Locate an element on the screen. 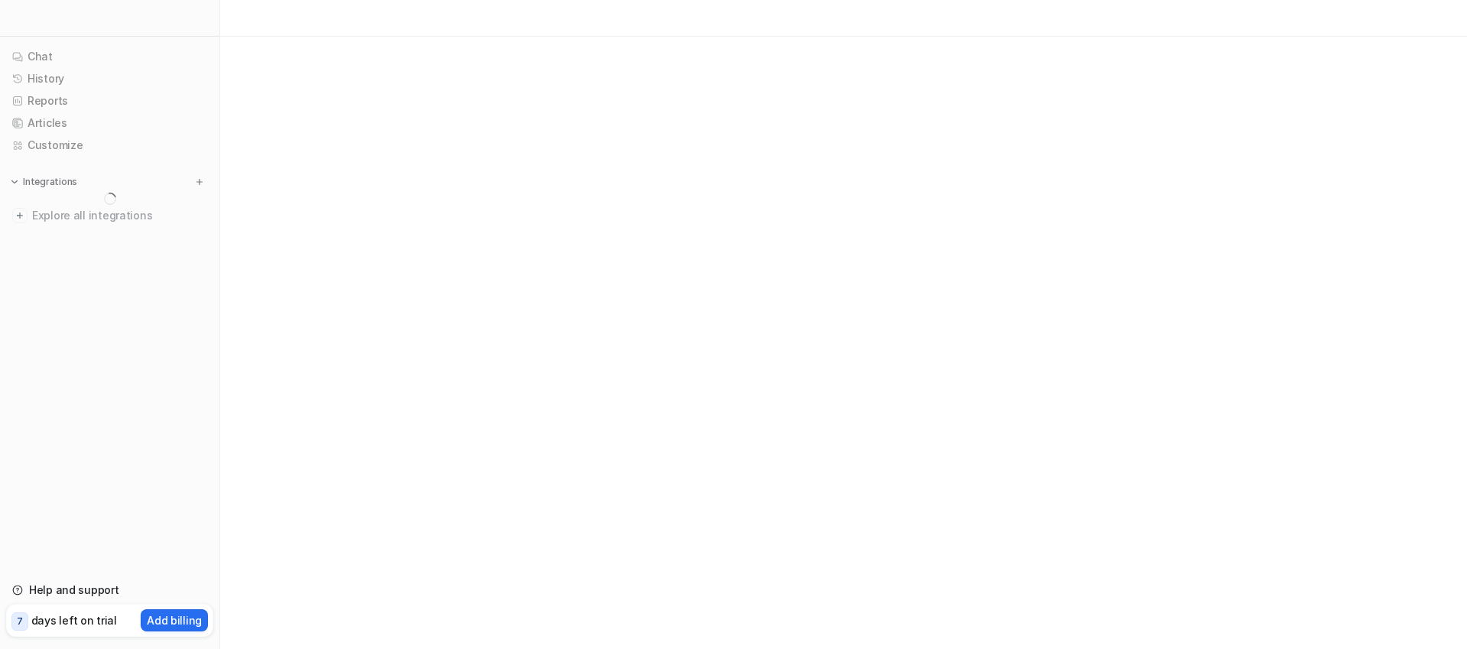 The image size is (1467, 649). p: 7 is located at coordinates (20, 621).